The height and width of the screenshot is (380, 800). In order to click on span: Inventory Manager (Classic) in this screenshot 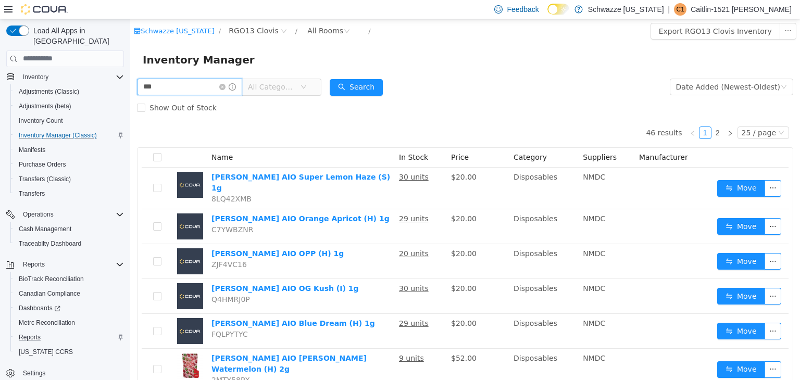, I will do `click(69, 135)`.